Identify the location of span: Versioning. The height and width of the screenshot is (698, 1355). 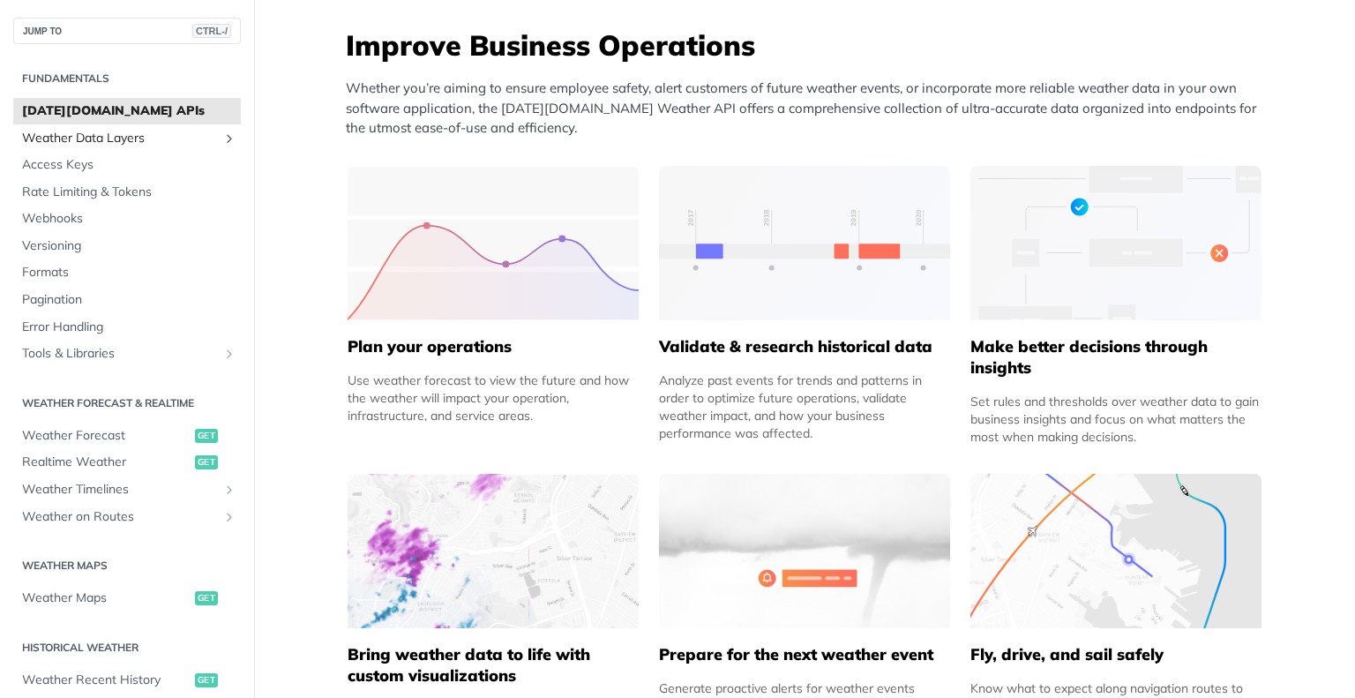
(129, 246).